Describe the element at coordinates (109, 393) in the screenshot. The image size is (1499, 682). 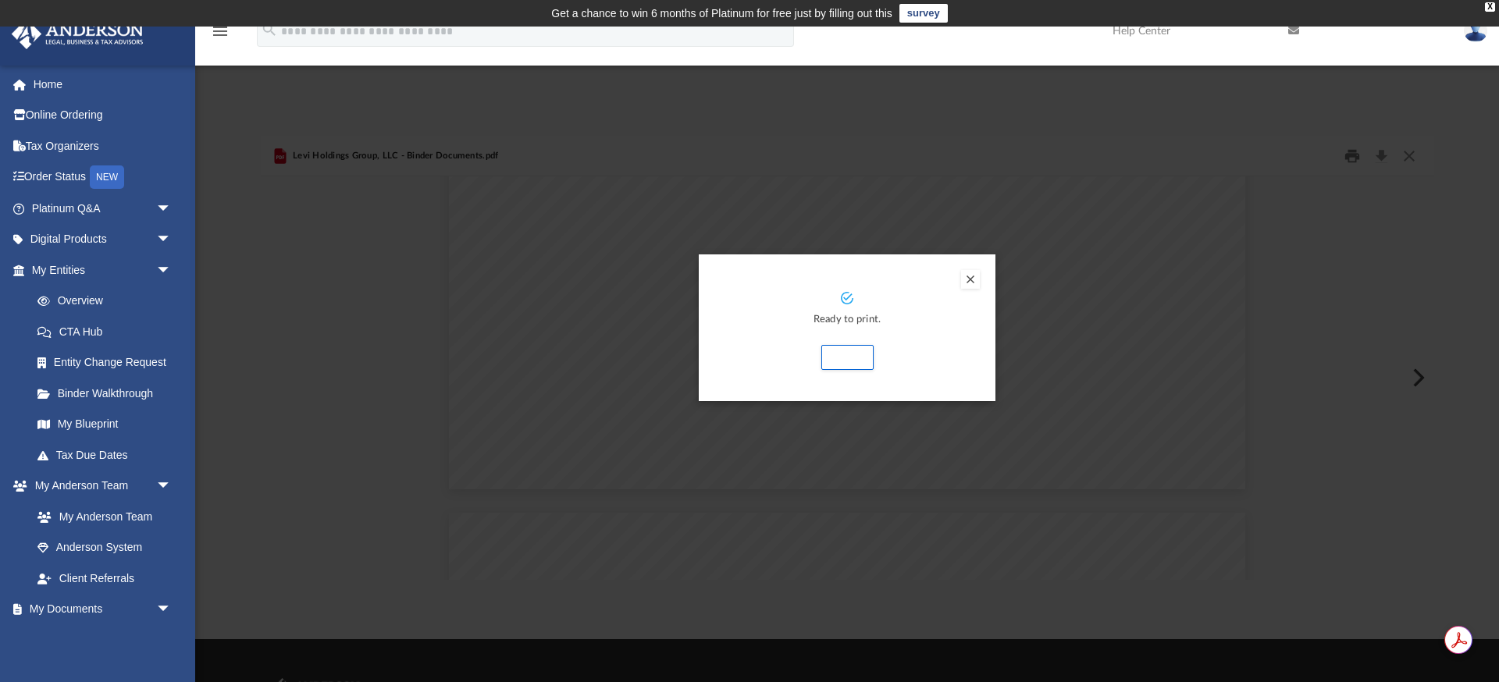
I see `a: Binder Walkthrough` at that location.